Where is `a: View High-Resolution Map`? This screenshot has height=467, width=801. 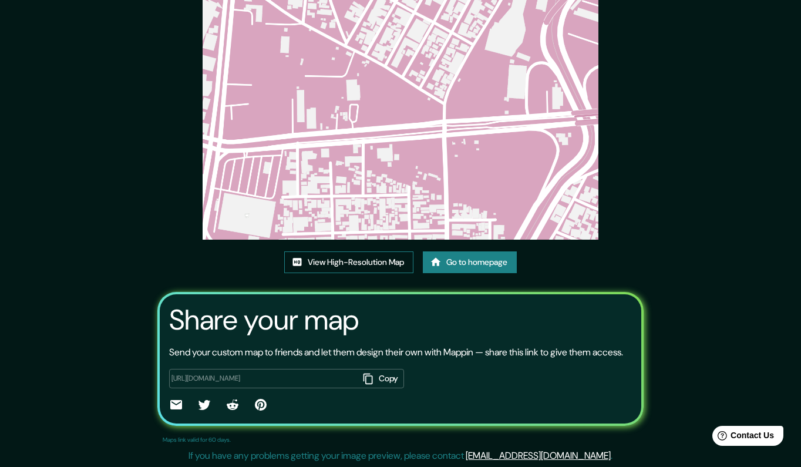
a: View High-Resolution Map is located at coordinates (349, 262).